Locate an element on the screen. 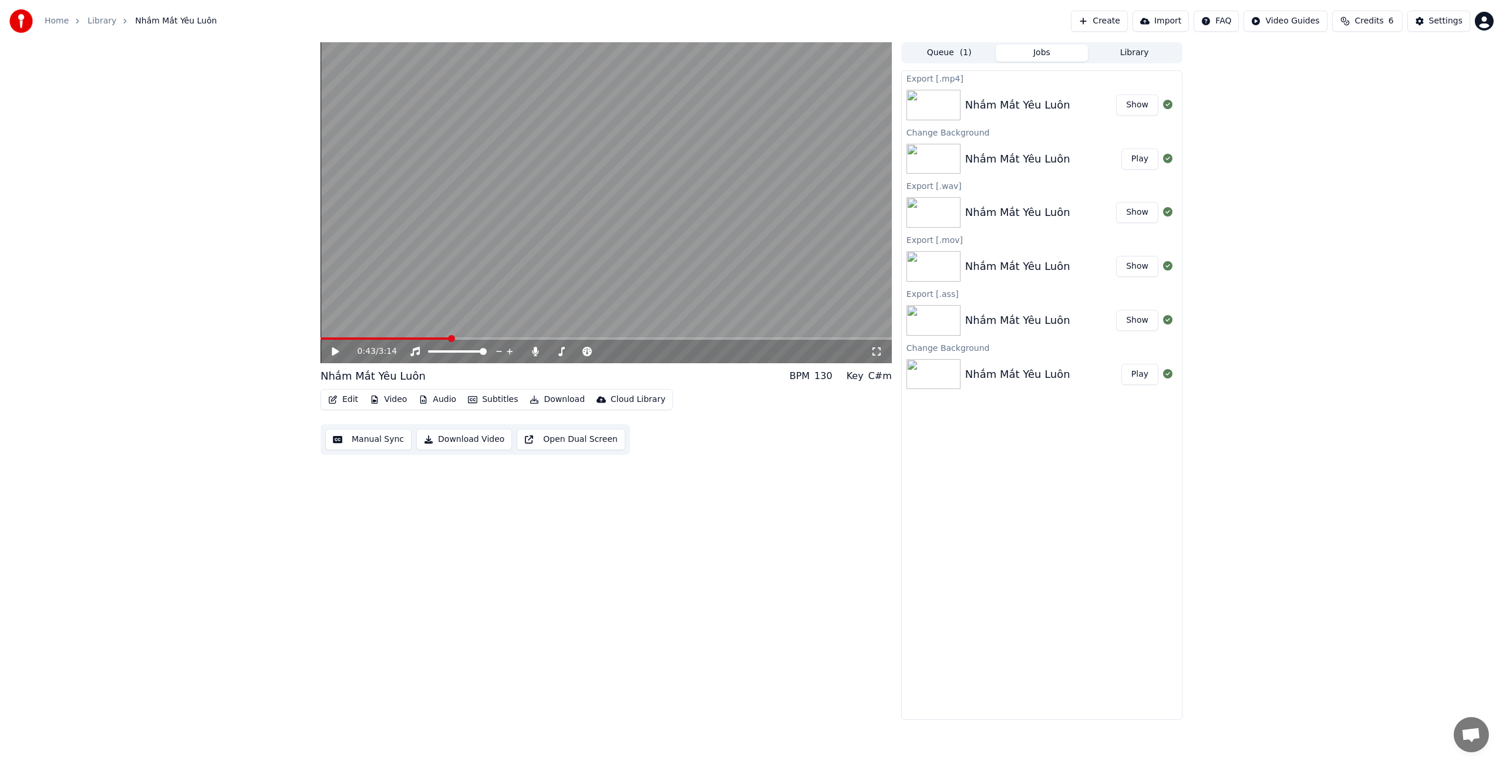  span: Credits is located at coordinates (1368, 21).